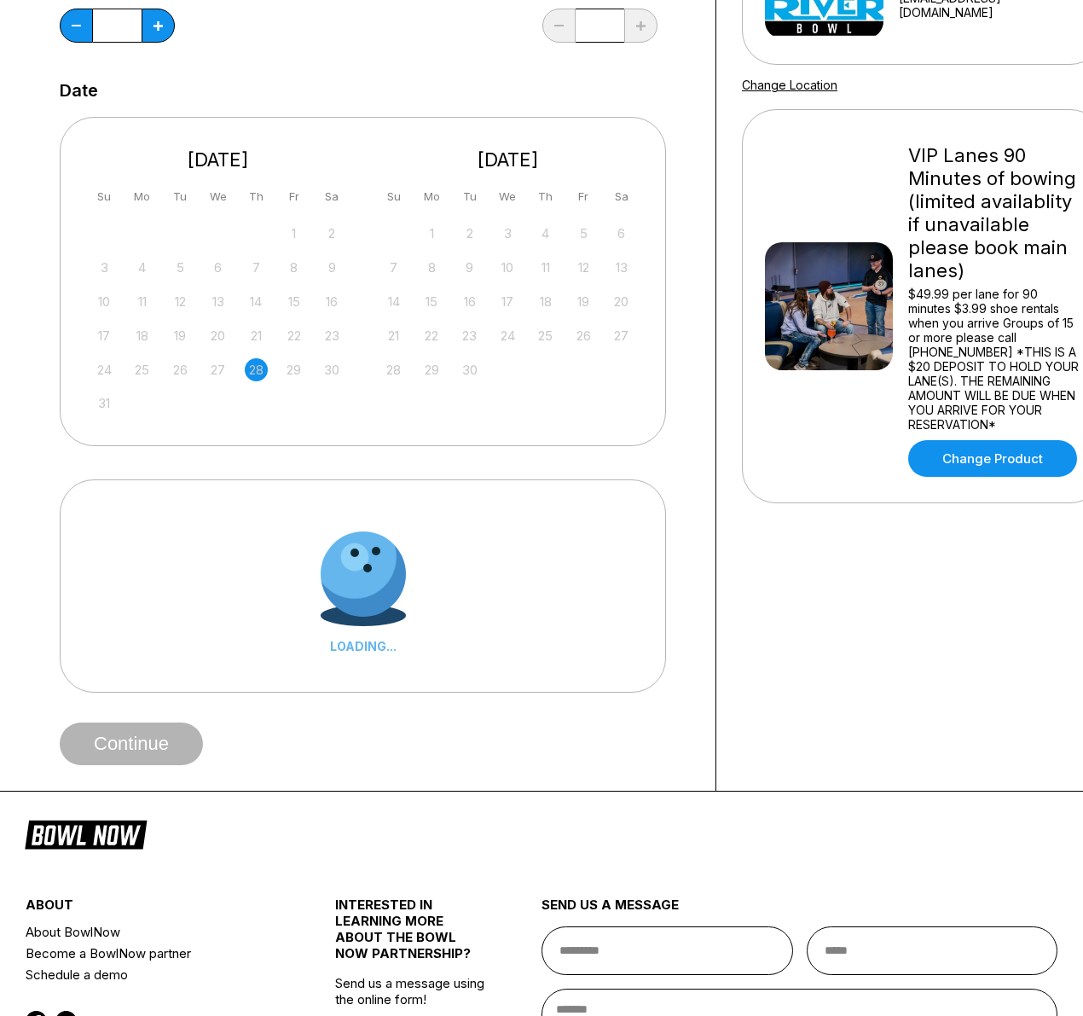 The width and height of the screenshot is (1083, 1016). What do you see at coordinates (142, 335) in the screenshot?
I see `div: Not available Monday, August 18th, 2025` at bounding box center [142, 335].